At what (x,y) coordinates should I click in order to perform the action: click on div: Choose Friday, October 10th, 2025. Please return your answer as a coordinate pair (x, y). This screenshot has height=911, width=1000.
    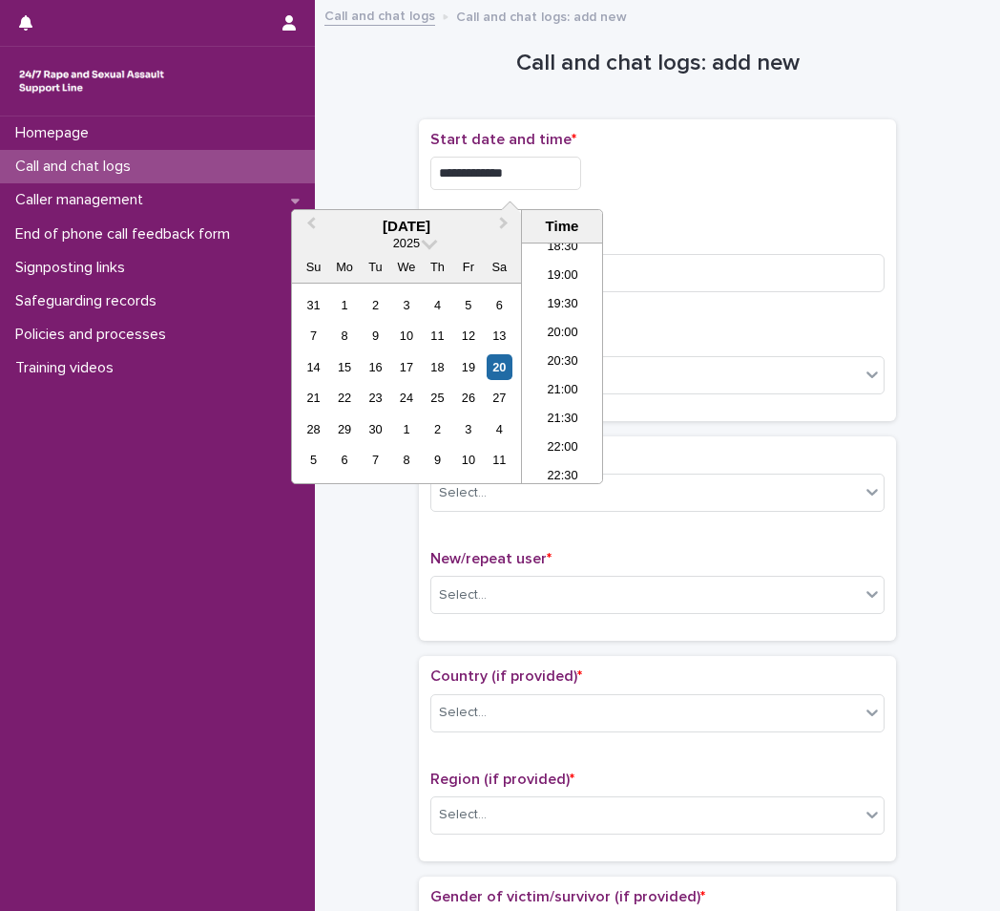
    Looking at the image, I should click on (468, 459).